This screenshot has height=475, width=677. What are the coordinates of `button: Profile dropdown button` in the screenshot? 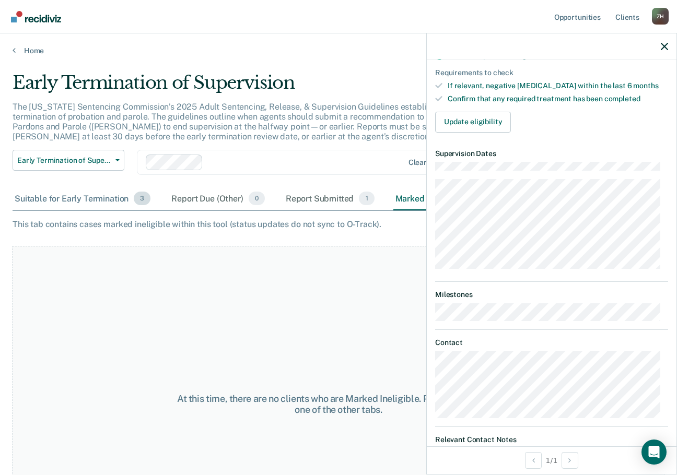 It's located at (660, 16).